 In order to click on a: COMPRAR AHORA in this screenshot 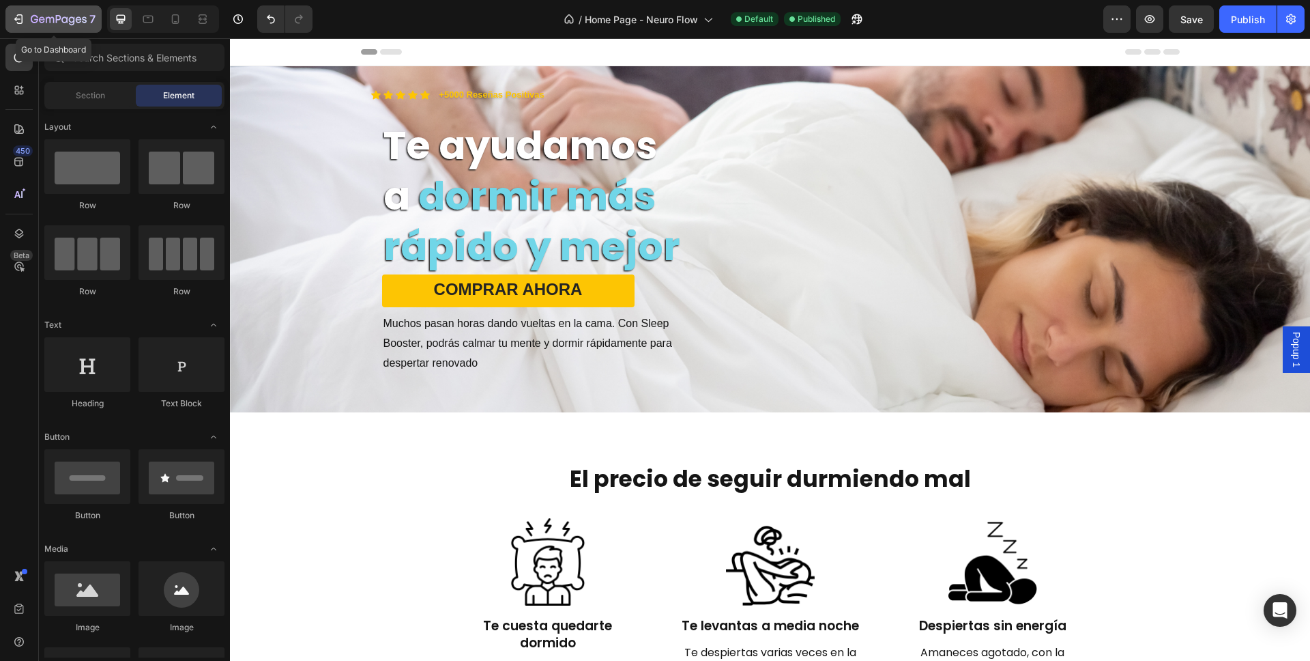, I will do `click(278, 253)`.